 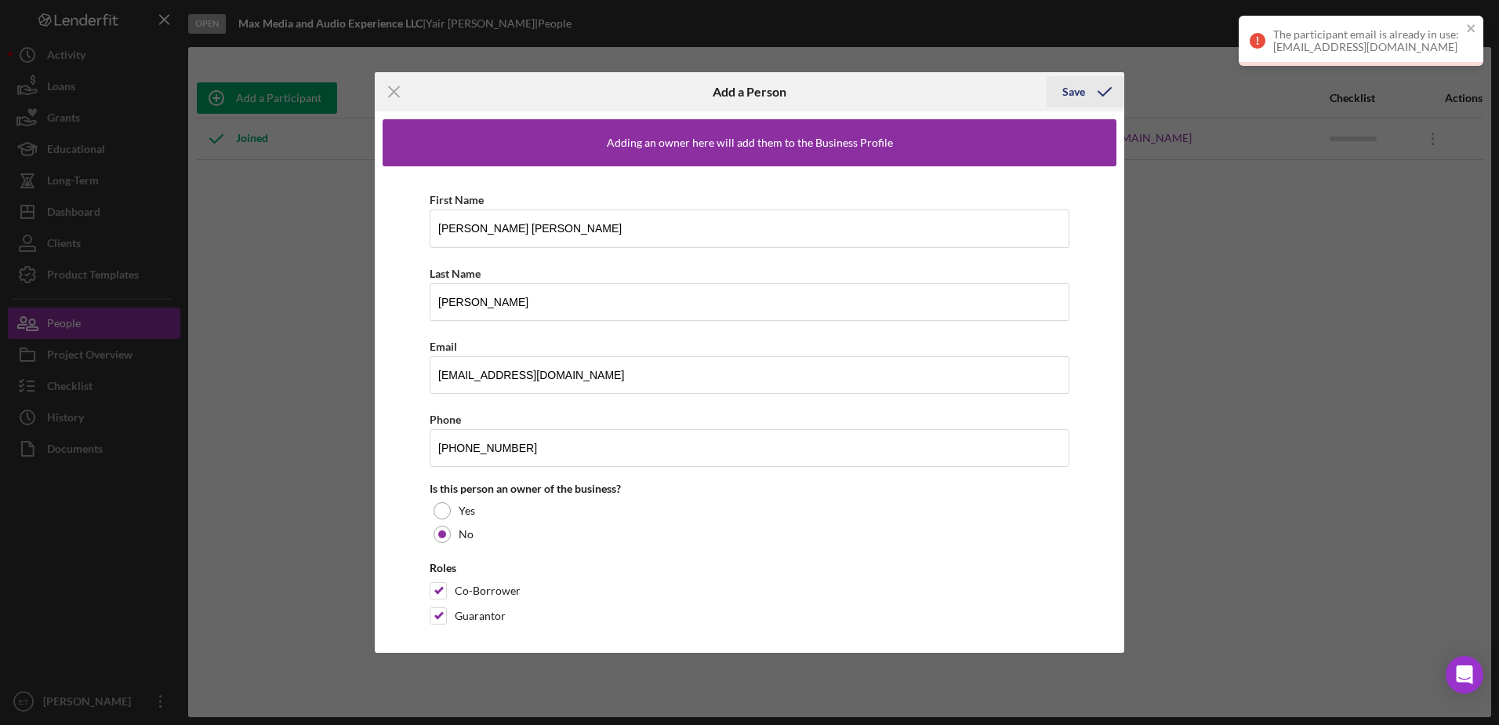 I want to click on h6: Add a Person, so click(x=750, y=92).